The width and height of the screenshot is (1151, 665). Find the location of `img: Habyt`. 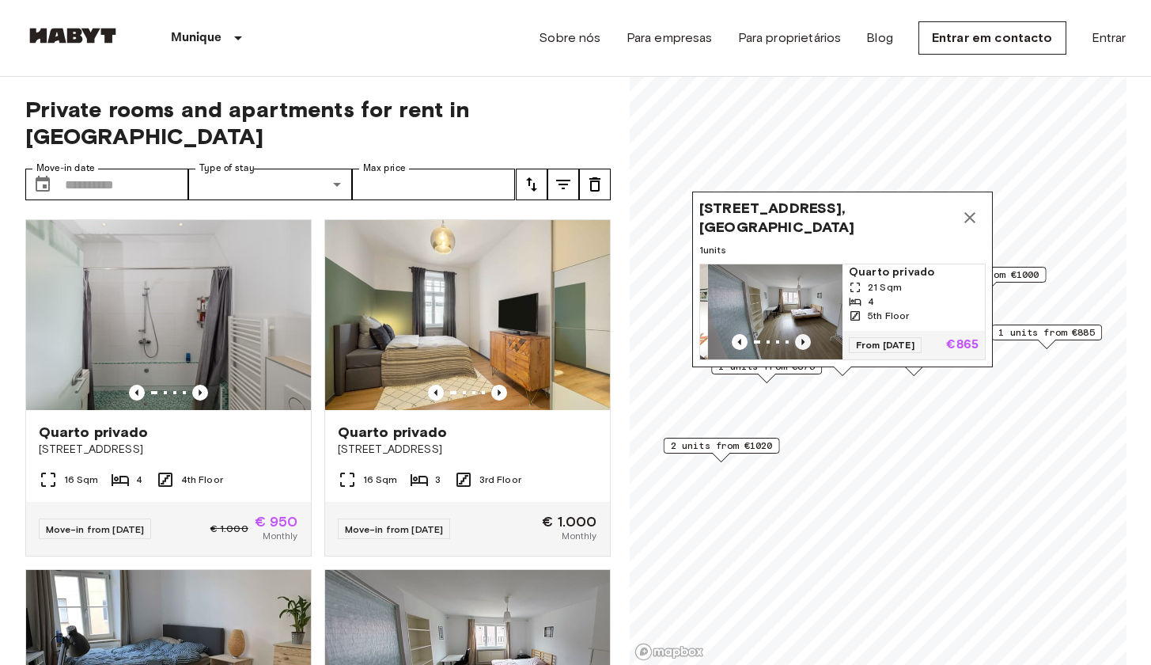

img: Habyt is located at coordinates (73, 36).